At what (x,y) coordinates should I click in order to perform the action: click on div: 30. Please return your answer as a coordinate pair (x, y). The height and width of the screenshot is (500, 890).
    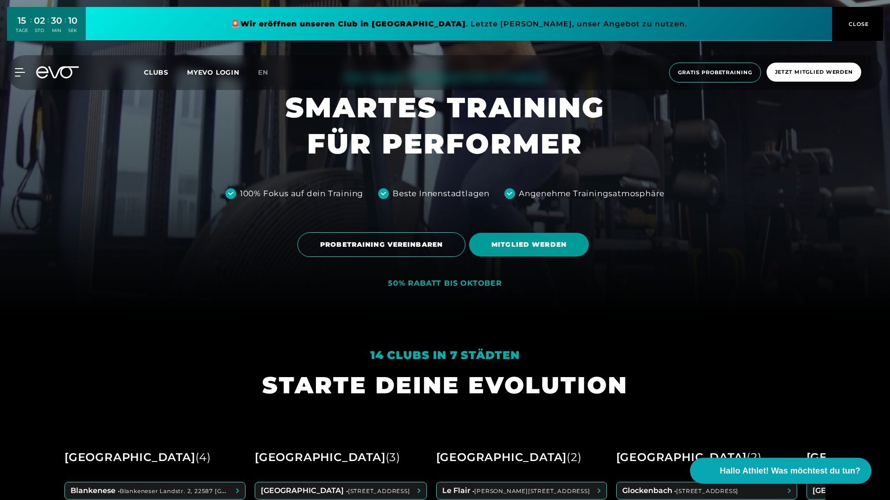
    Looking at the image, I should click on (57, 20).